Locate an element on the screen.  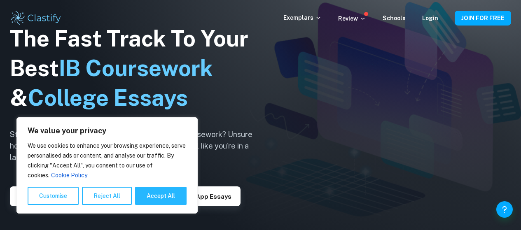
button: Customise is located at coordinates (53, 196).